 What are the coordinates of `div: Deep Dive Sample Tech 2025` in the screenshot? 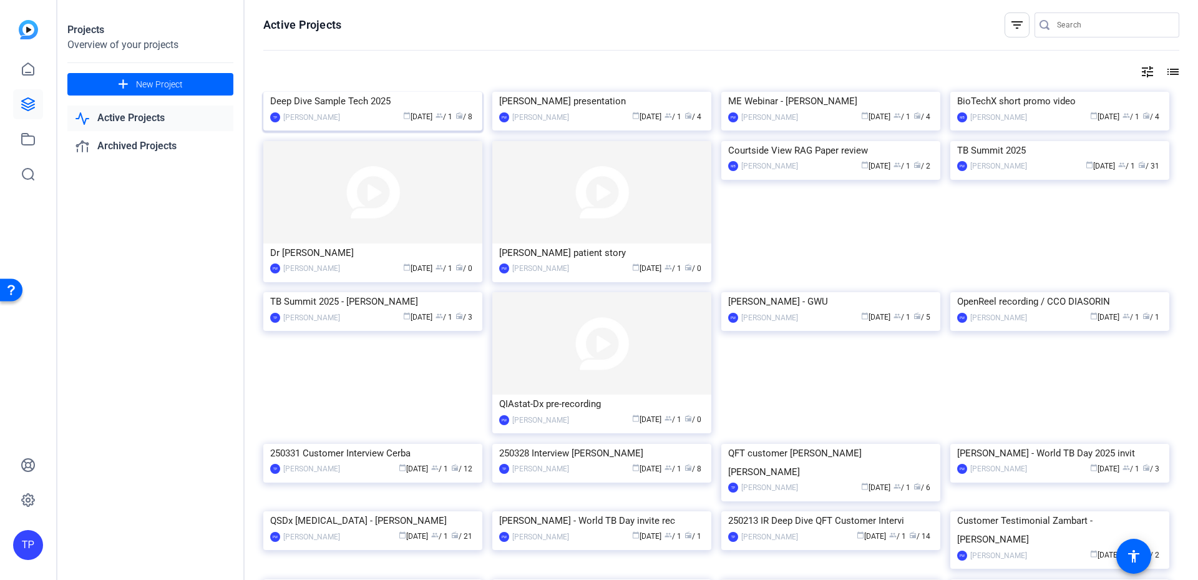 It's located at (373, 101).